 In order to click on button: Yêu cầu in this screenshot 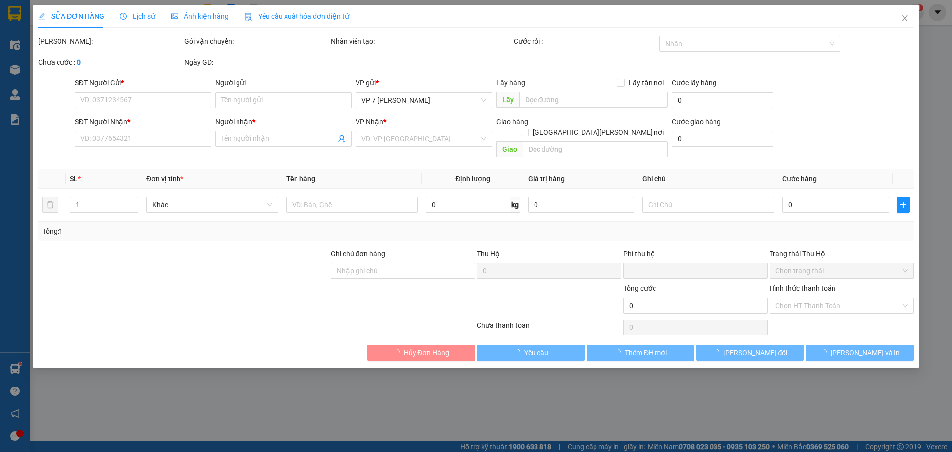, I will do `click(531, 353)`.